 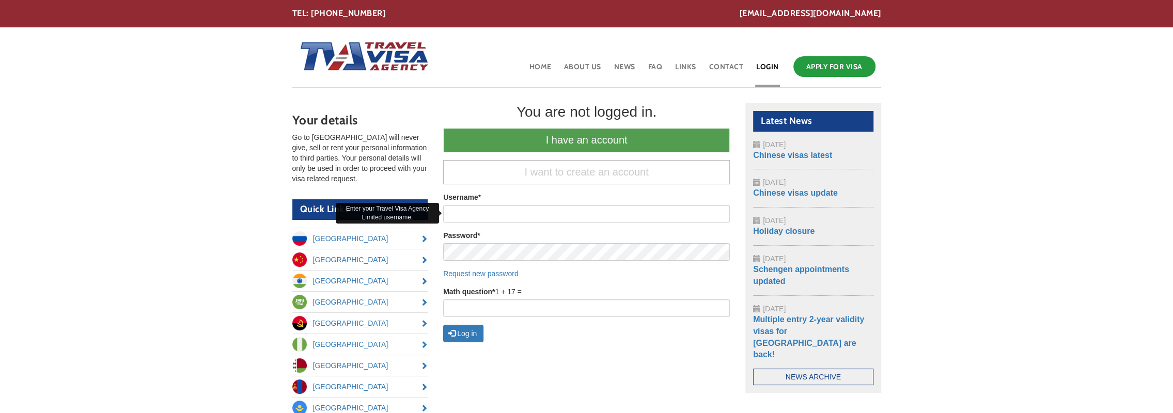 I want to click on a: Links, so click(x=685, y=70).